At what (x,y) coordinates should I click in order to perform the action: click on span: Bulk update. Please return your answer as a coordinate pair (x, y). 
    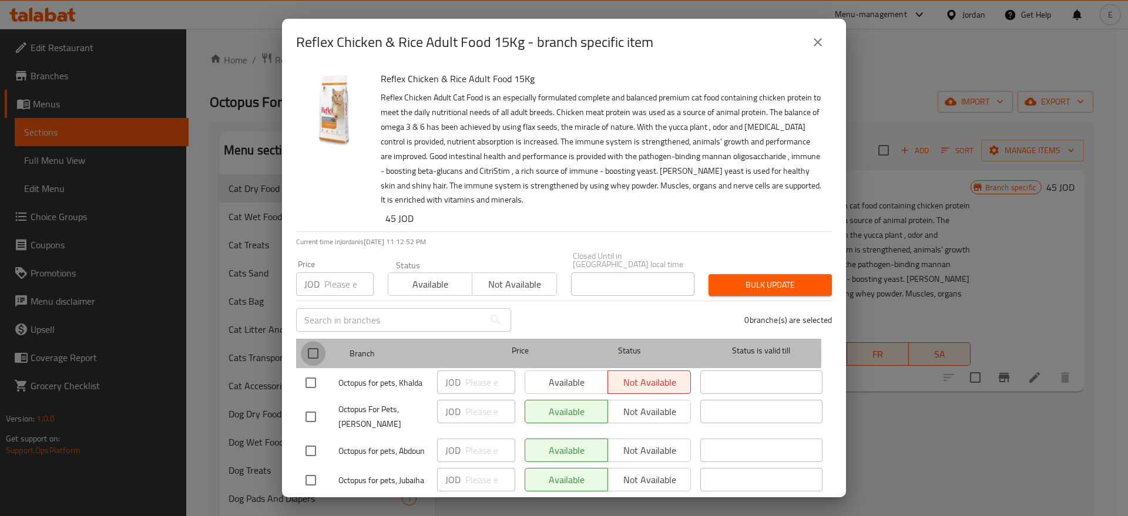
    Looking at the image, I should click on (770, 285).